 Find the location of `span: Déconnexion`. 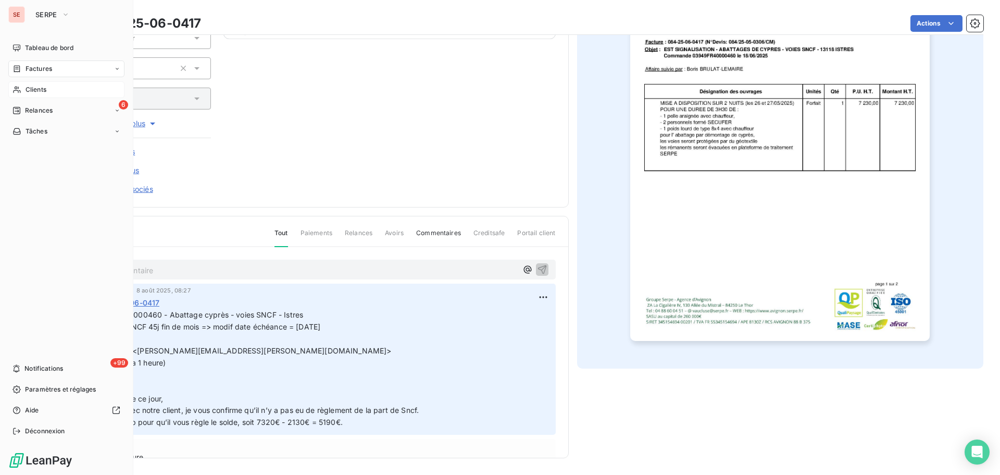

span: Déconnexion is located at coordinates (45, 431).